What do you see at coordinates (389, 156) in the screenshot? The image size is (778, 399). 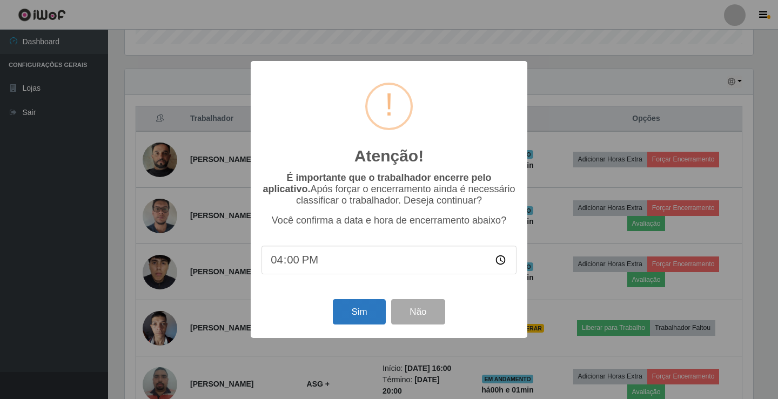 I see `h2: Atenção!` at bounding box center [389, 156].